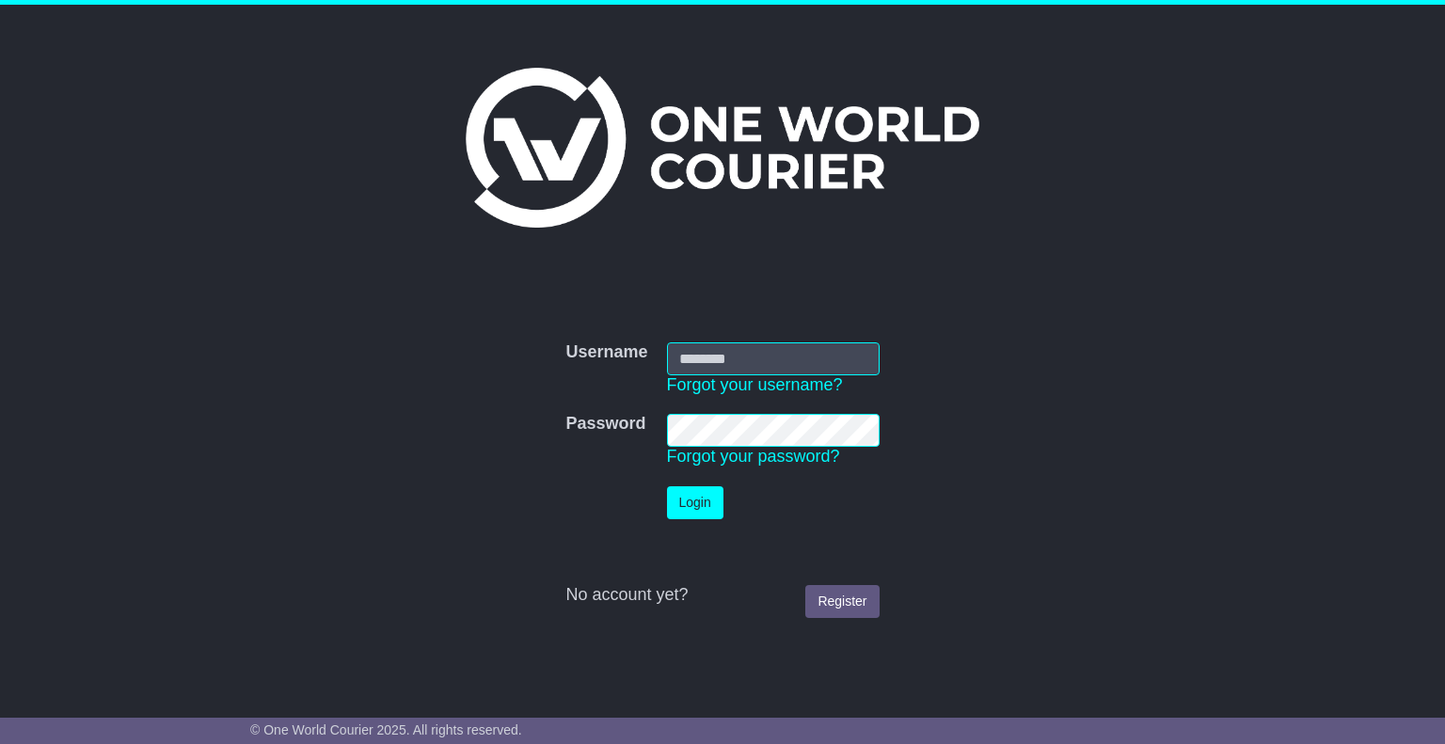  What do you see at coordinates (695, 502) in the screenshot?
I see `button: Login` at bounding box center [695, 502].